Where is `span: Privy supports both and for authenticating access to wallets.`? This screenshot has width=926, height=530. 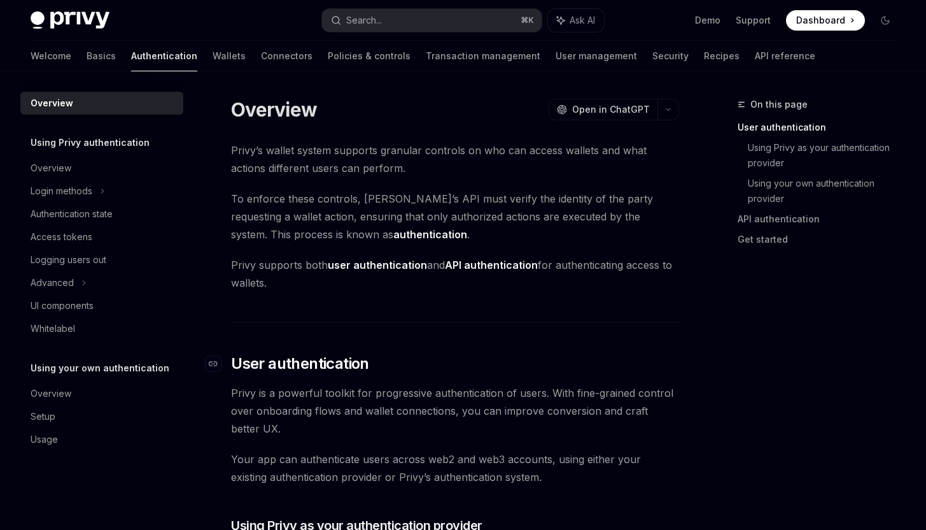
span: Privy supports both and for authenticating access to wallets. is located at coordinates (455, 274).